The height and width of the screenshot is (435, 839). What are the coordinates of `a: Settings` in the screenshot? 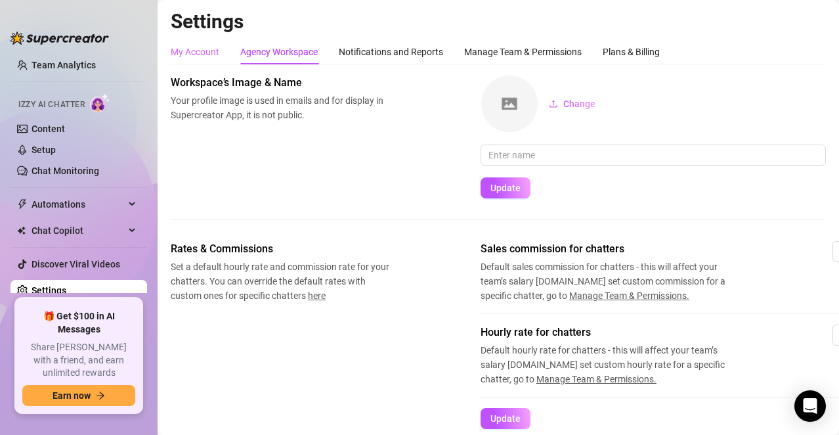 It's located at (49, 290).